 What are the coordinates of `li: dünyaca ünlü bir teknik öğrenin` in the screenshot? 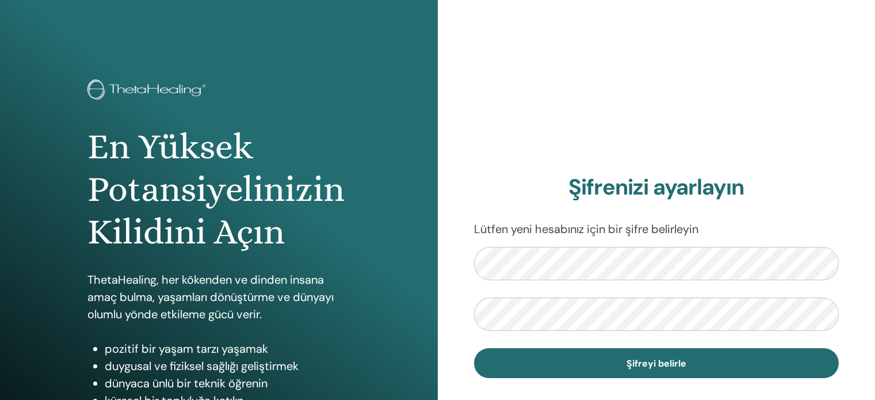 It's located at (227, 383).